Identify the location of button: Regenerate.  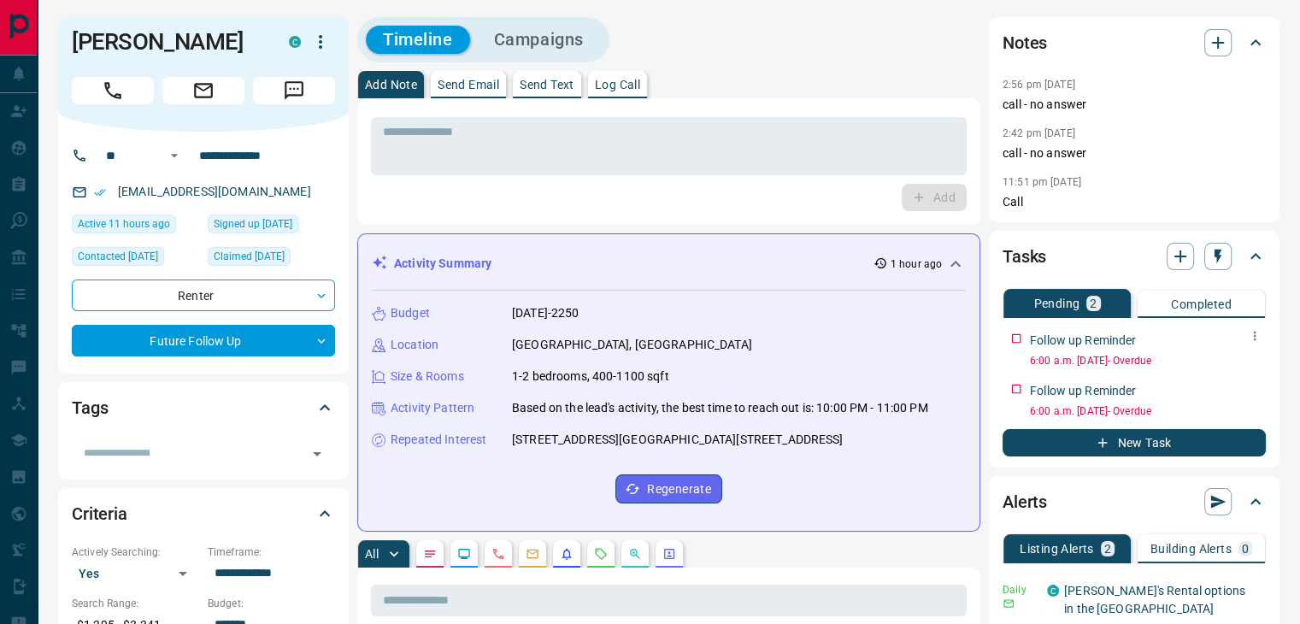
(668, 489).